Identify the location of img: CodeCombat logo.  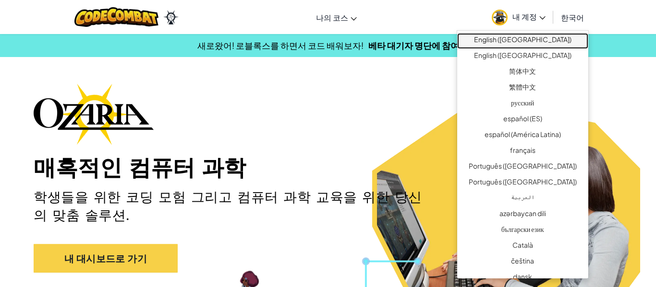
(116, 17).